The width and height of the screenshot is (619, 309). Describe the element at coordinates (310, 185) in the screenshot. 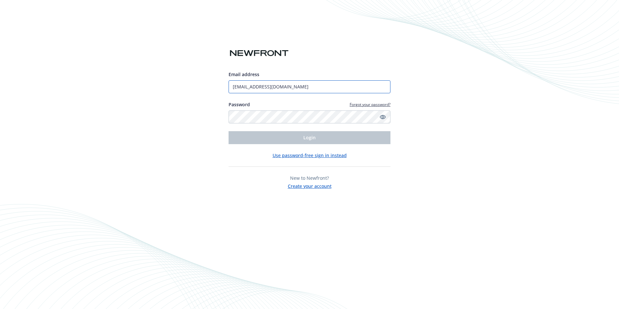

I see `button: Create your account` at that location.